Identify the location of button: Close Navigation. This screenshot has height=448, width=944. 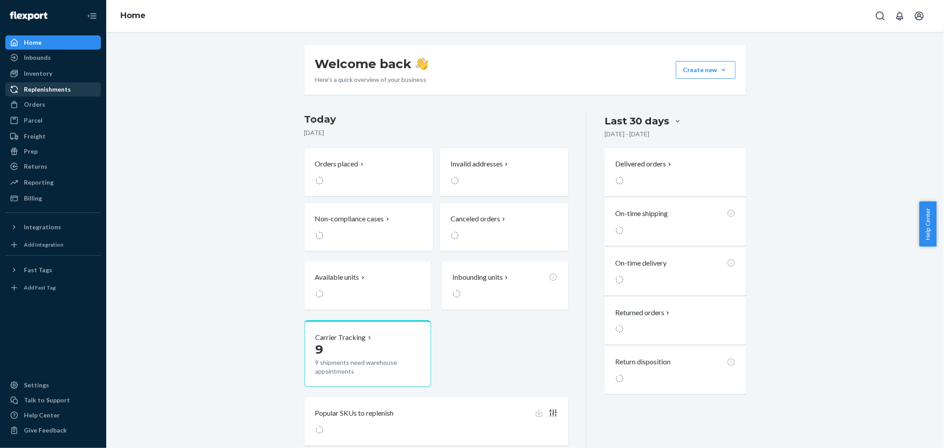
(92, 16).